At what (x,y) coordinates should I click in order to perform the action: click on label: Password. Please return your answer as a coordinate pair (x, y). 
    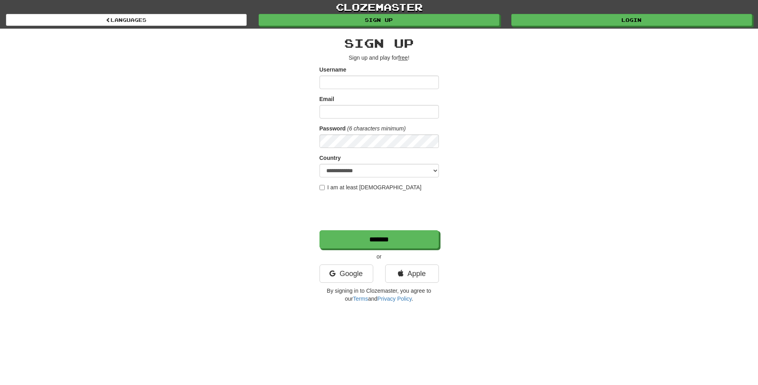
    Looking at the image, I should click on (333, 128).